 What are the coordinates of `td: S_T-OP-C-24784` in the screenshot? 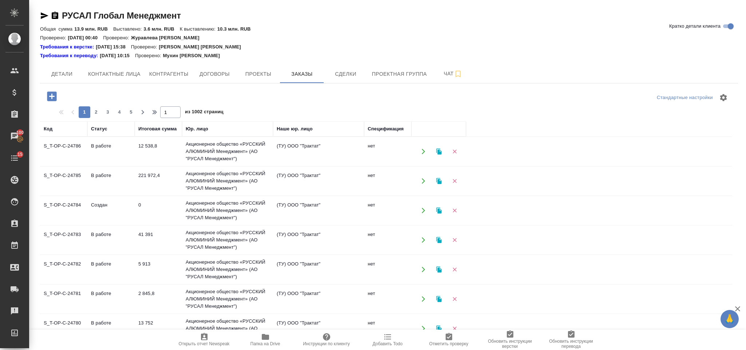 It's located at (64, 211).